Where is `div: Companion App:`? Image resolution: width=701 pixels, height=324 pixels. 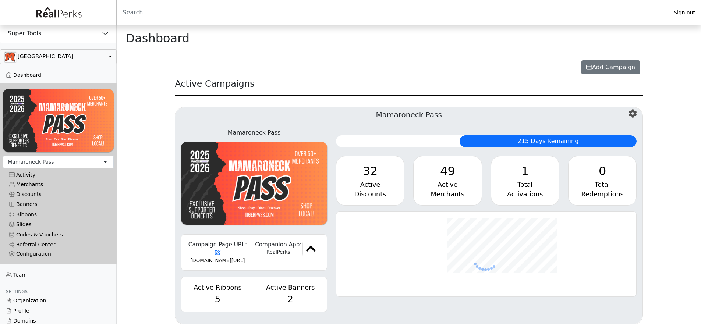 div: Companion App: is located at coordinates (279, 245).